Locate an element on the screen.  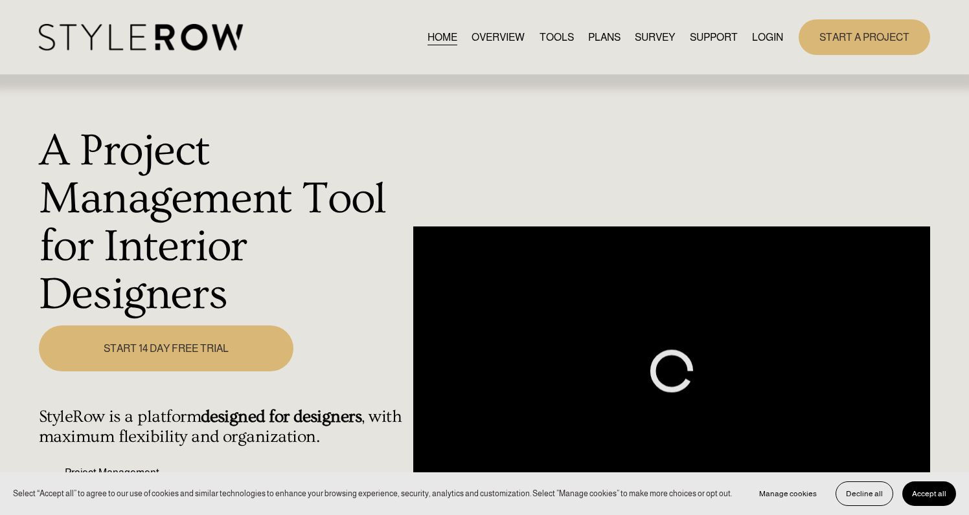
span: Decline all is located at coordinates (864, 494).